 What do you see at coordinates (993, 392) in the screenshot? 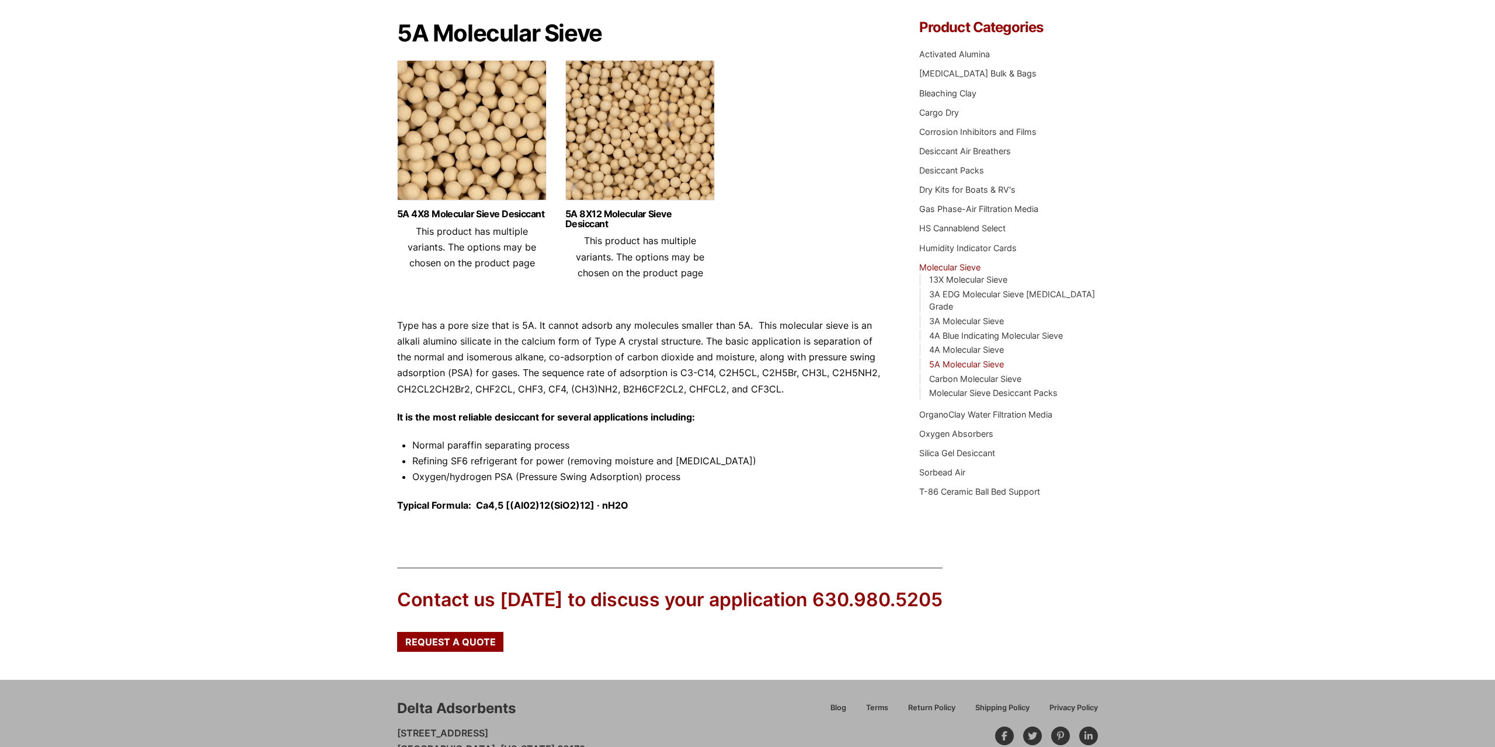
I see `a: Molecular Sieve Desiccant Packs` at bounding box center [993, 392].